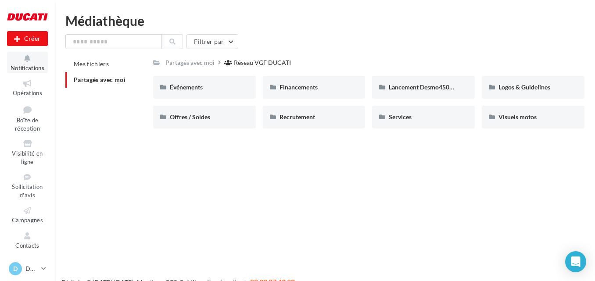 The height and width of the screenshot is (281, 595). What do you see at coordinates (297, 117) in the screenshot?
I see `span: Recrutement` at bounding box center [297, 117].